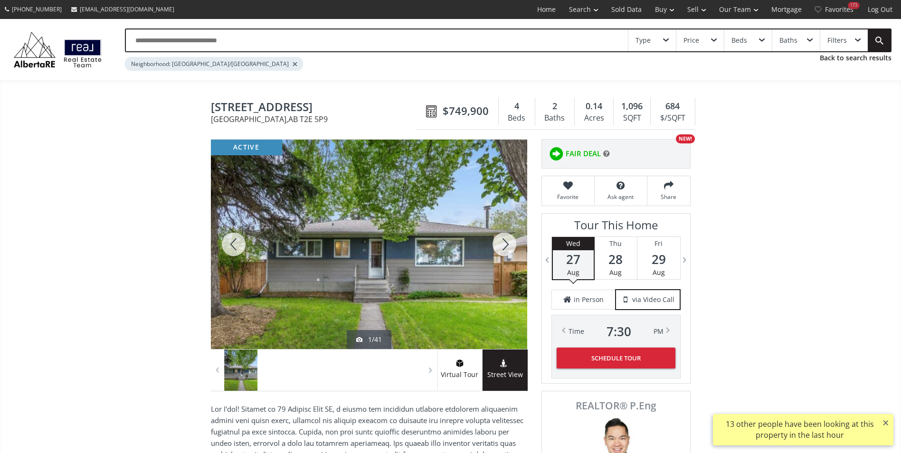  Describe the element at coordinates (616, 228) in the screenshot. I see `h3: Tour This Home` at that location.